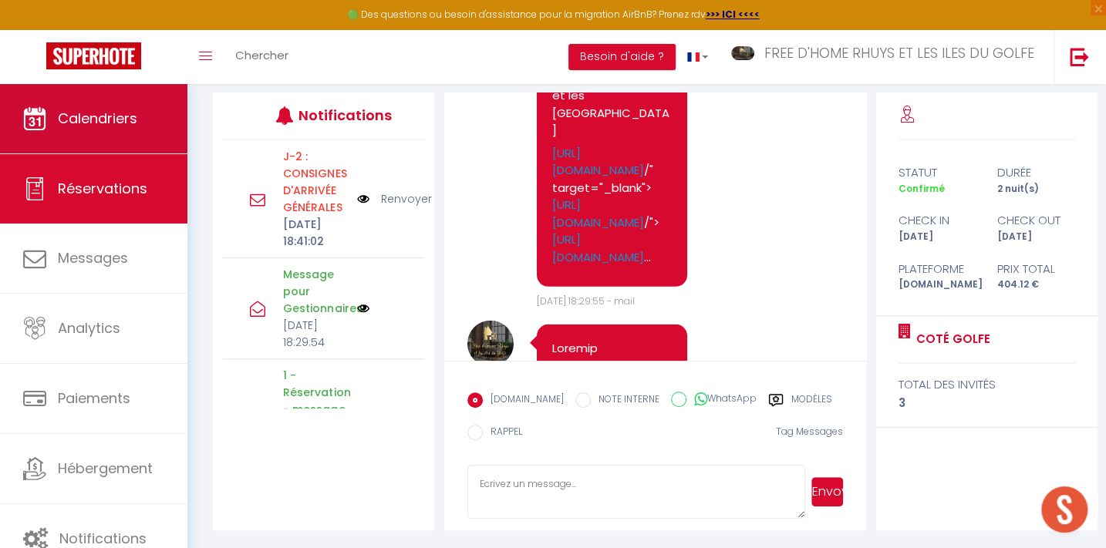 The height and width of the screenshot is (548, 1106). I want to click on span: Chercher, so click(261, 55).